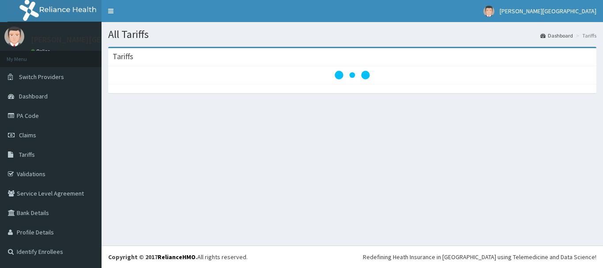 Image resolution: width=603 pixels, height=268 pixels. I want to click on span: Switch Providers, so click(42, 77).